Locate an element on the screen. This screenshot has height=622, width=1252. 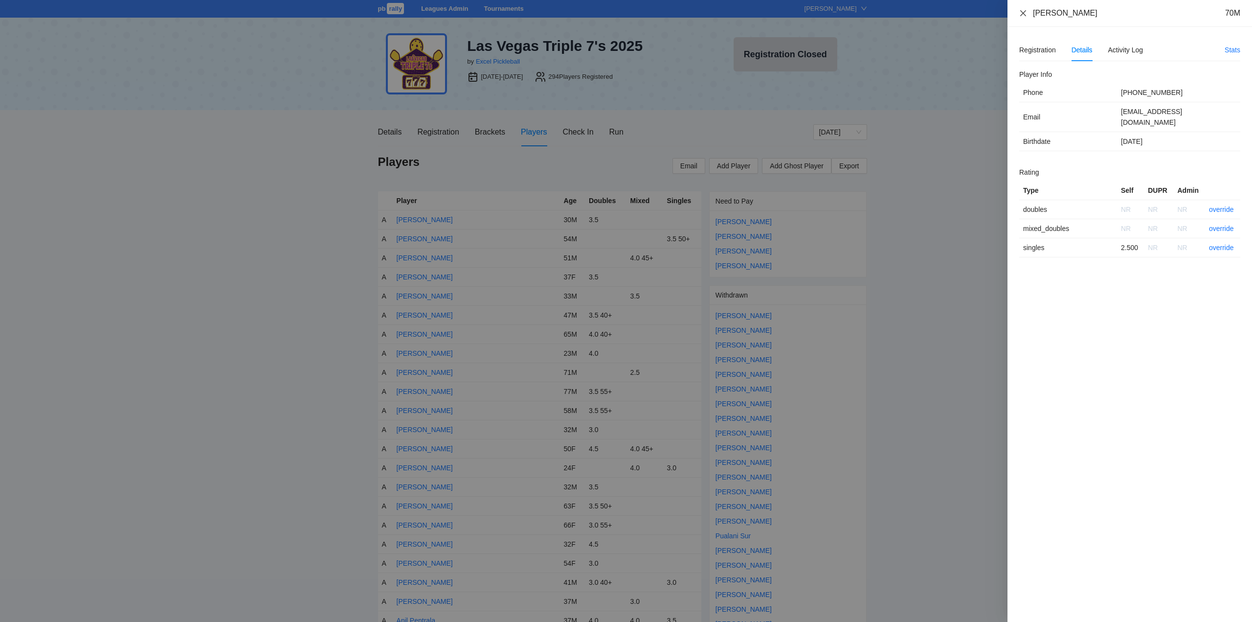
div: Details is located at coordinates (1082, 50).